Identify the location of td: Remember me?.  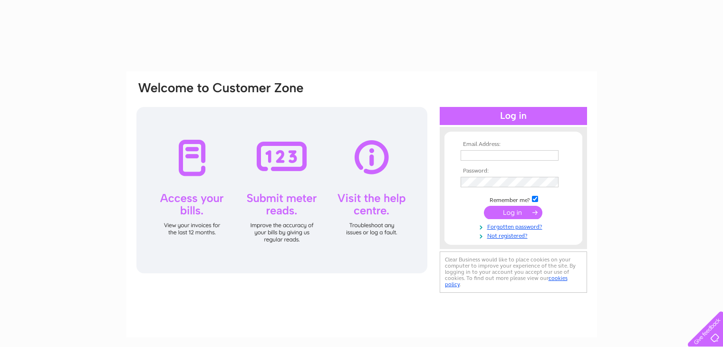
(513, 199).